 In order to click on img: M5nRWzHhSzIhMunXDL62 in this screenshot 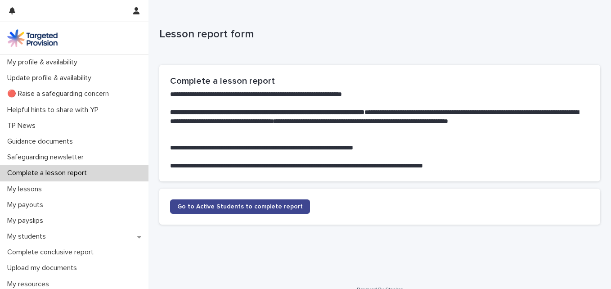, I will do `click(32, 38)`.